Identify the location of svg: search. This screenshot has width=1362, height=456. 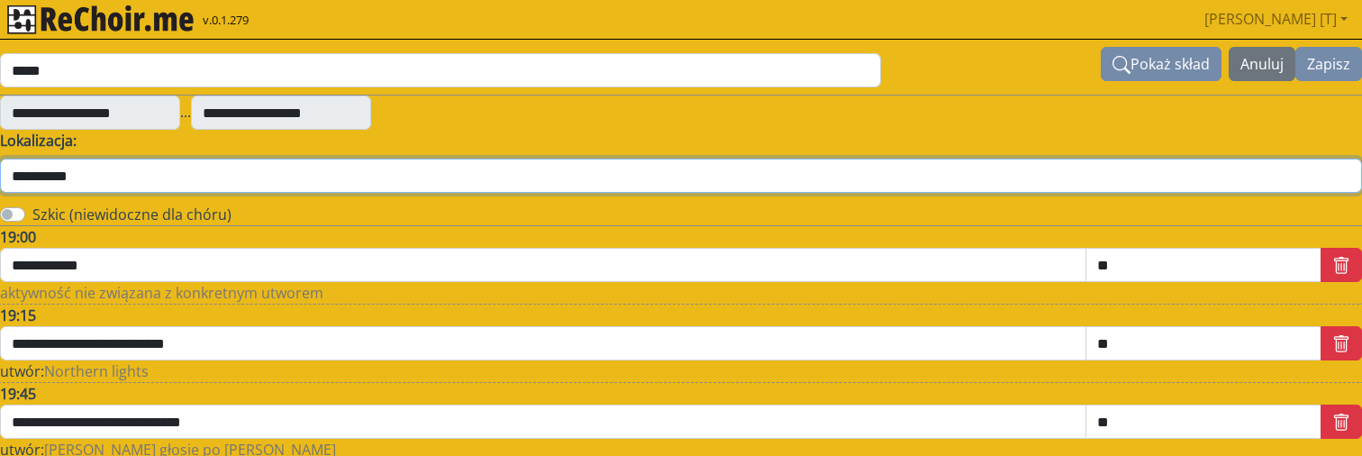
(1121, 65).